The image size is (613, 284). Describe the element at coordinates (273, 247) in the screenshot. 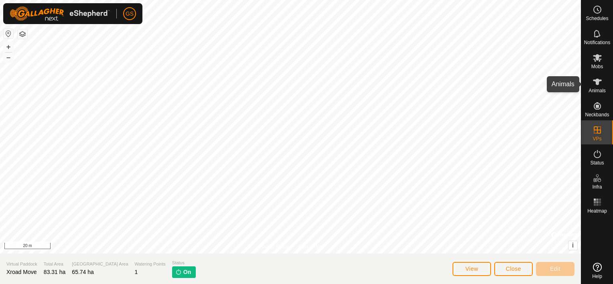

I see `a: Privacy Policy` at that location.